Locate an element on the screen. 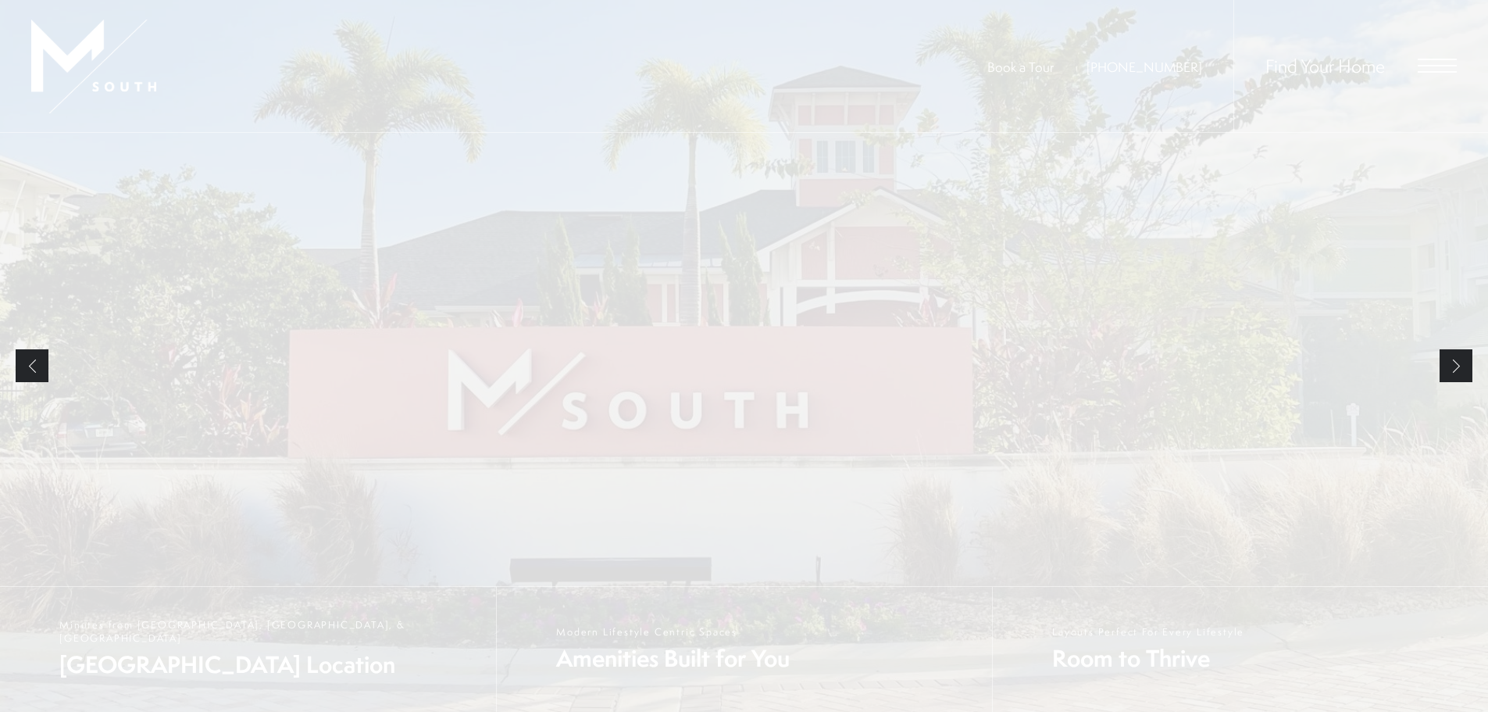 The height and width of the screenshot is (712, 1488). a: Find Your Home is located at coordinates (1325, 66).